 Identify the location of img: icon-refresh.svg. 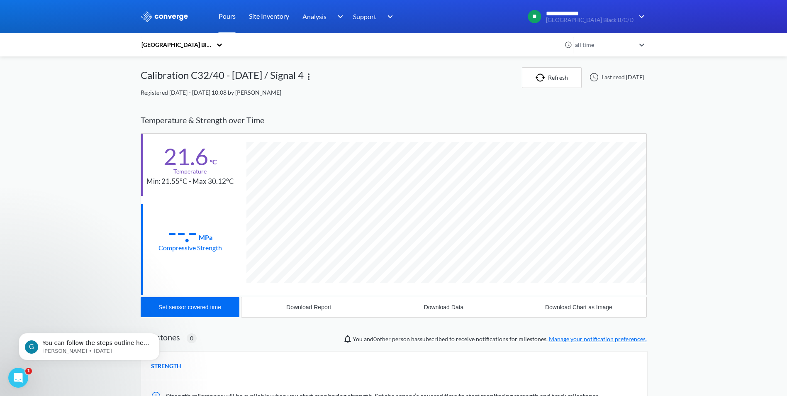
(542, 78).